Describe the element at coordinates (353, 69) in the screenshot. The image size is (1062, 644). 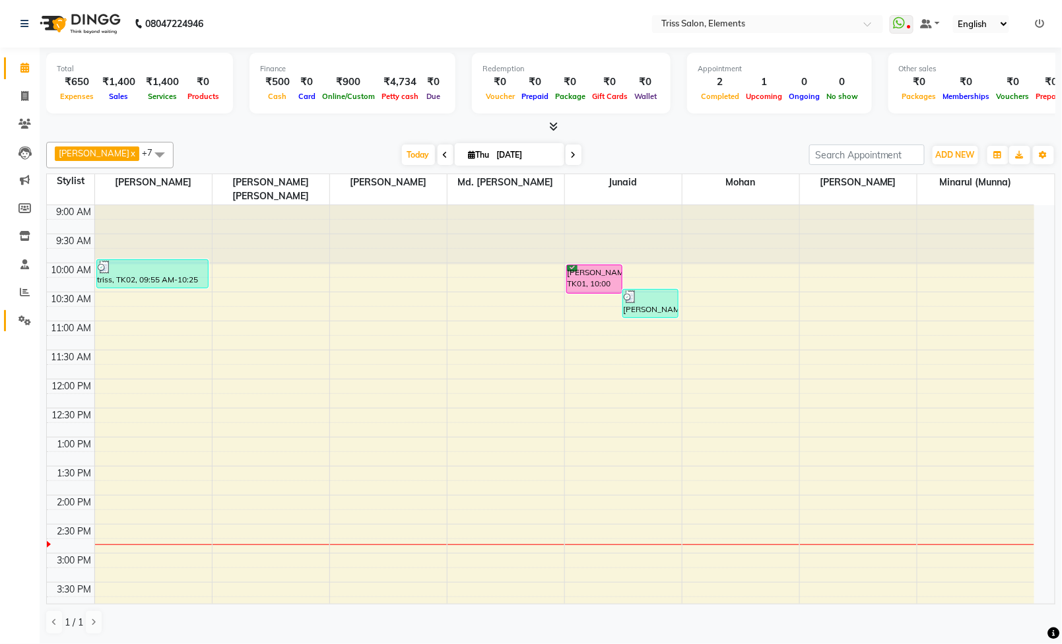
I see `div: Finance` at that location.